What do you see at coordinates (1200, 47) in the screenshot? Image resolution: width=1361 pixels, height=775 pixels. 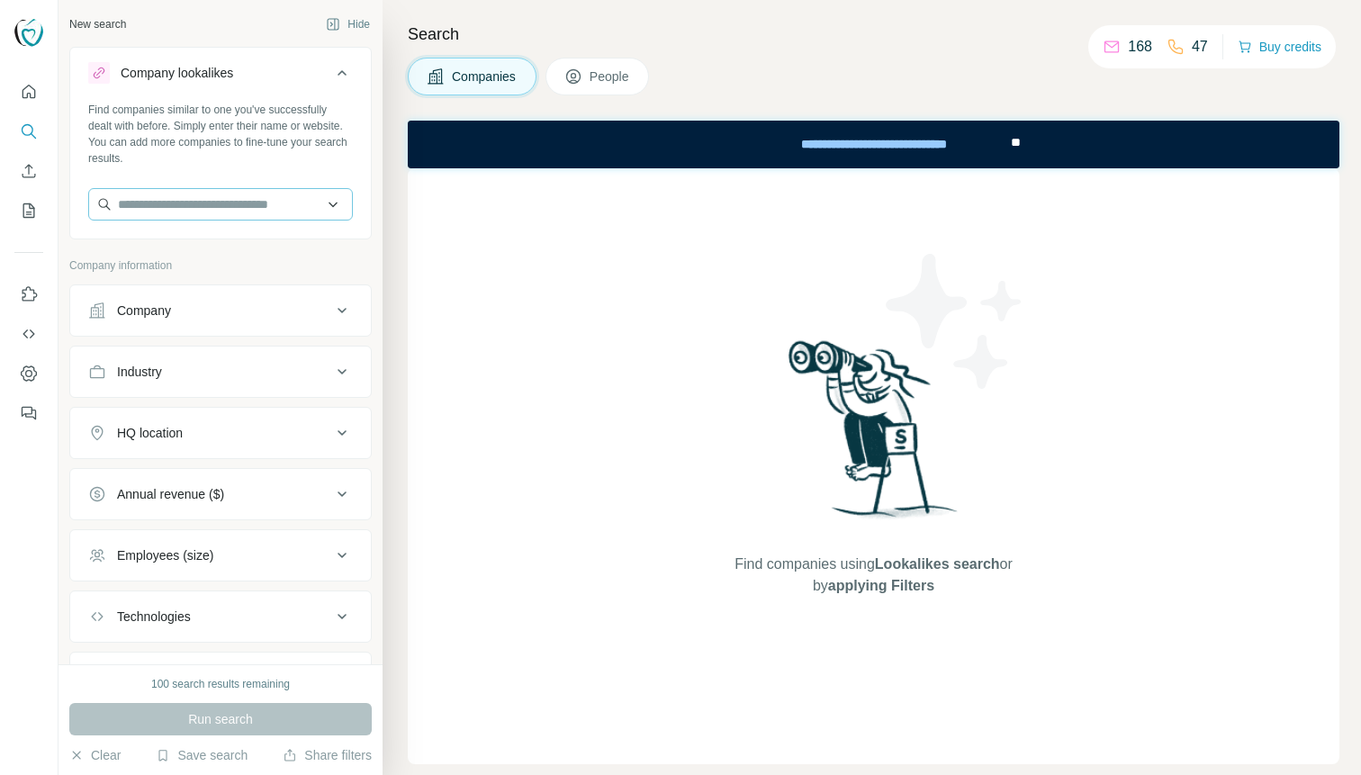 I see `p: 47` at bounding box center [1200, 47].